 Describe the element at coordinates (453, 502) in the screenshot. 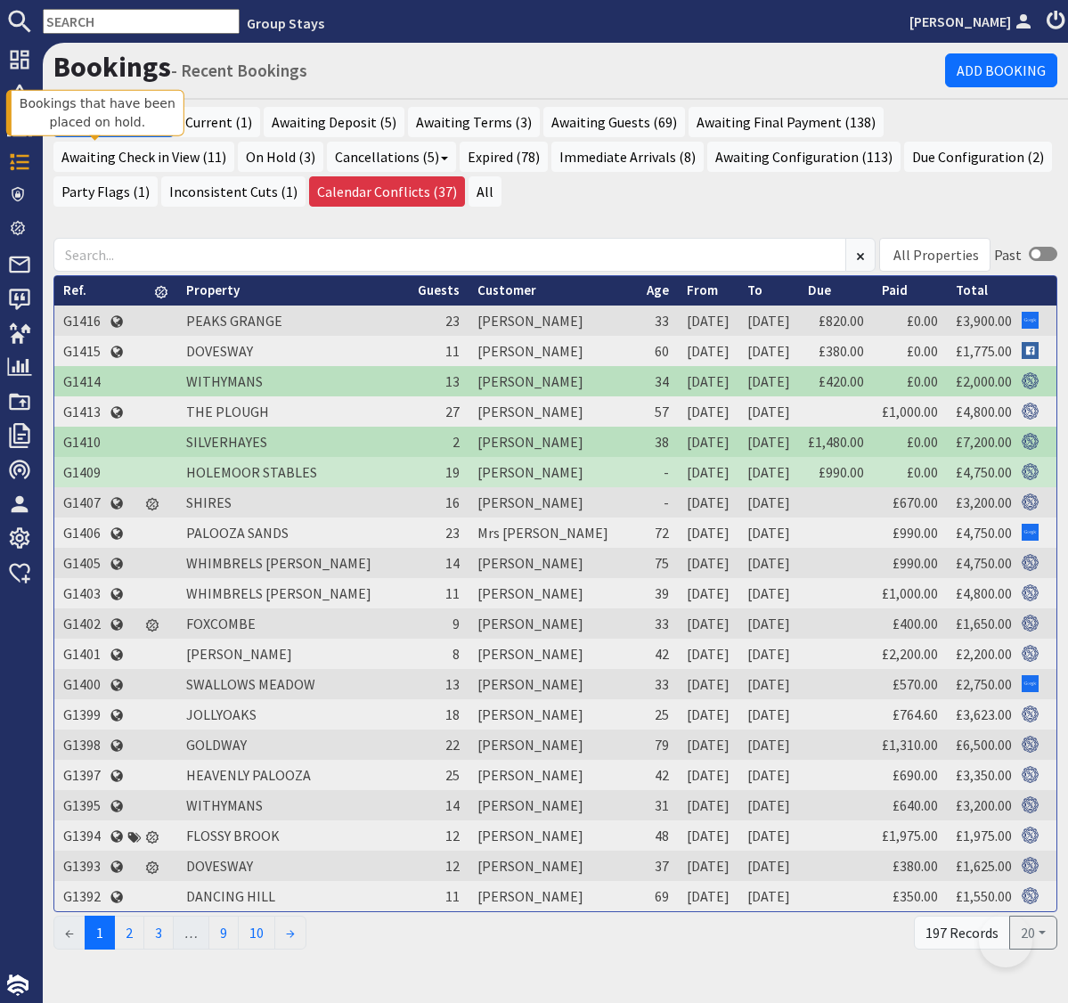

I see `span: 16` at that location.